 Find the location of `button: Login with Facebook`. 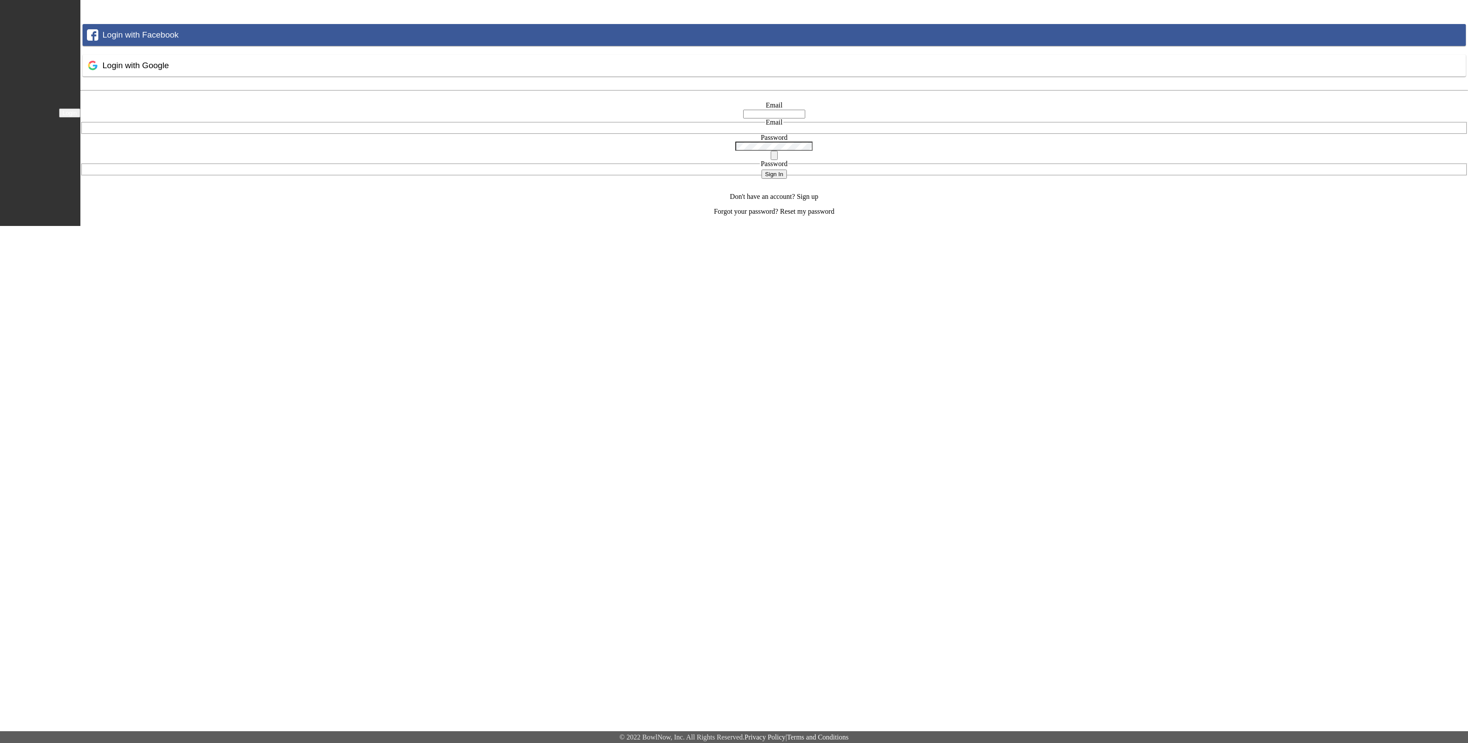

button: Login with Facebook is located at coordinates (774, 35).